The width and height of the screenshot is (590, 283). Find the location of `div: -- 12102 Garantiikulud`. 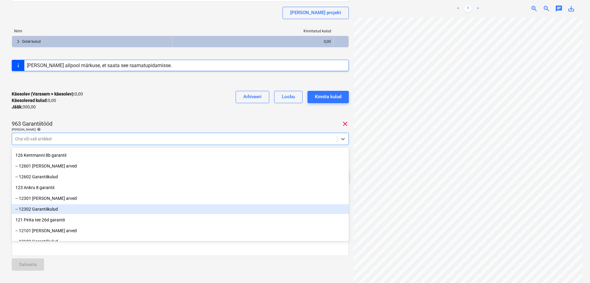

div: -- 12102 Garantiikulud is located at coordinates (180, 242).